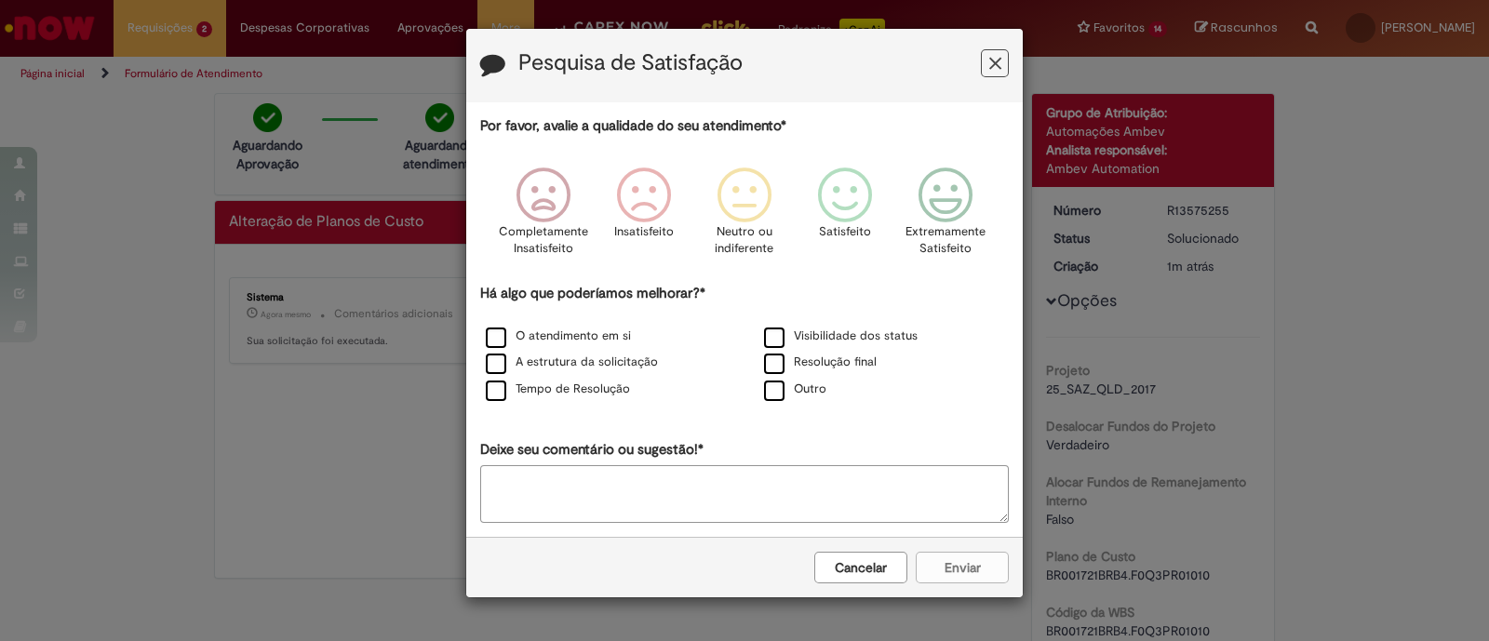 The width and height of the screenshot is (1489, 641). What do you see at coordinates (845, 232) in the screenshot?
I see `p: Satisfeito` at bounding box center [845, 232].